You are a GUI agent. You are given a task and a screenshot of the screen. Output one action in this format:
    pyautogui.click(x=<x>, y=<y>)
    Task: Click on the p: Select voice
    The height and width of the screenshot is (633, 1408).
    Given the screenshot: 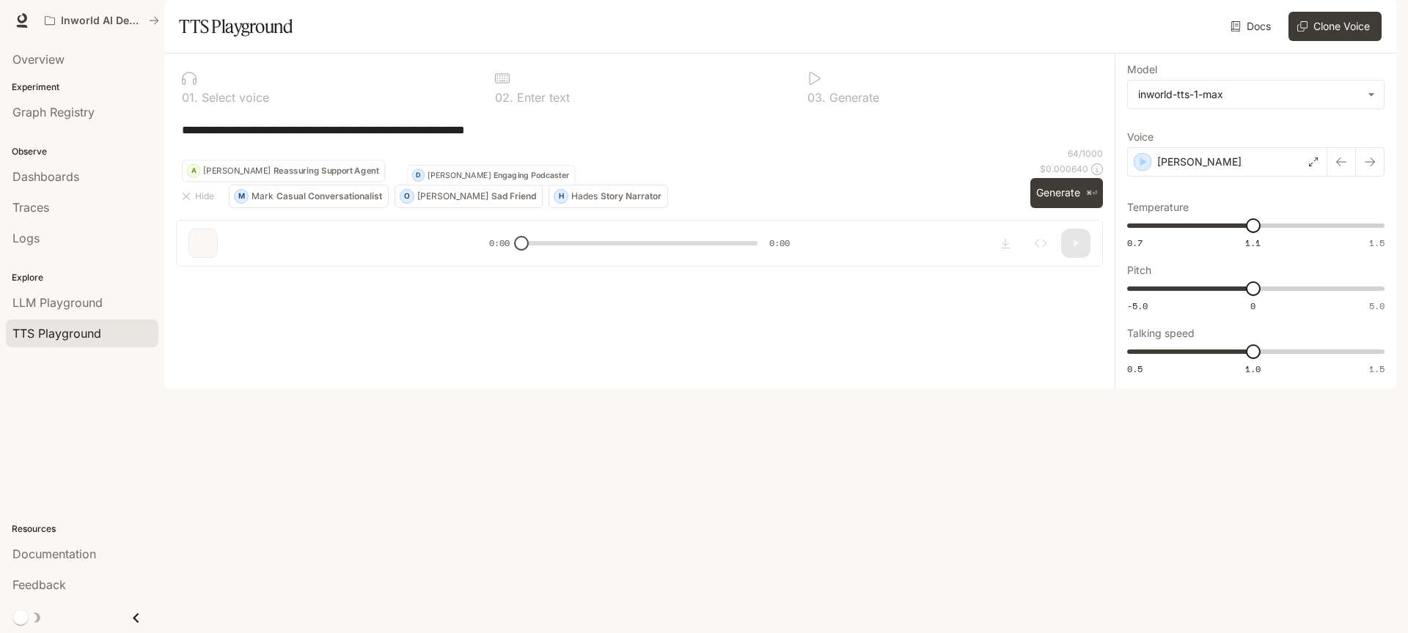 What is the action you would take?
    pyautogui.click(x=233, y=98)
    